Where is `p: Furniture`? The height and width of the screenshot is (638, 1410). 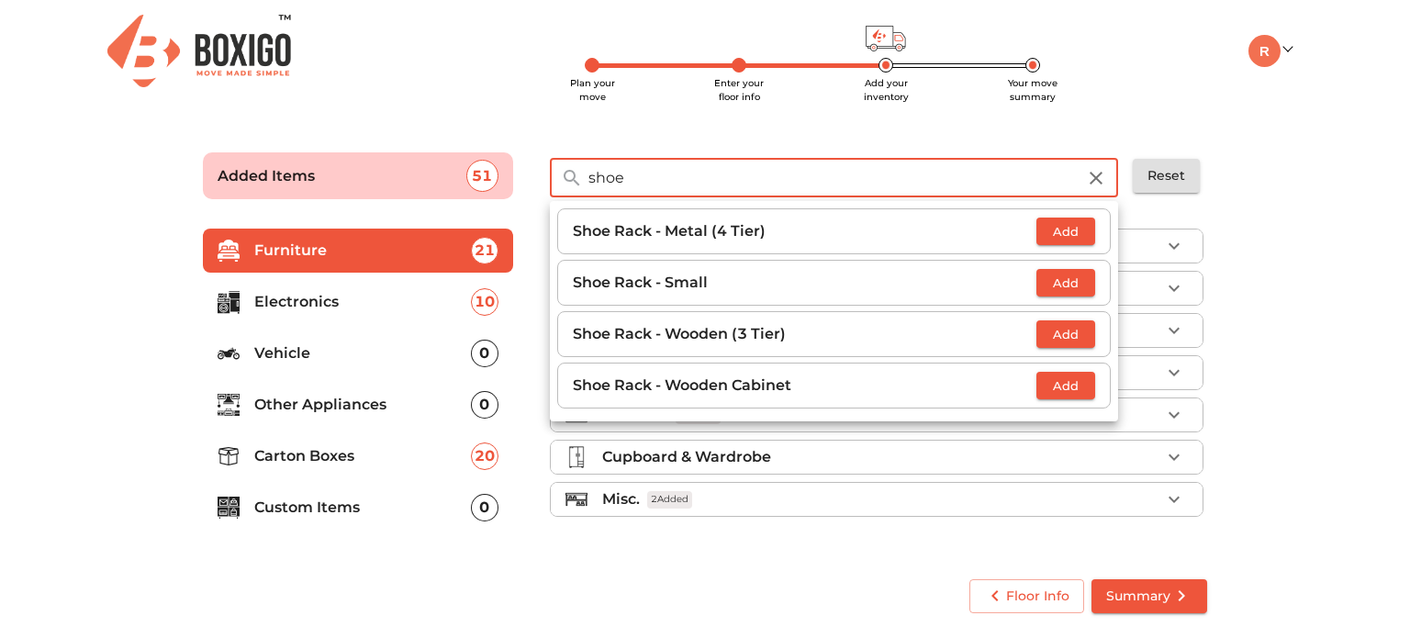 p: Furniture is located at coordinates (363, 251).